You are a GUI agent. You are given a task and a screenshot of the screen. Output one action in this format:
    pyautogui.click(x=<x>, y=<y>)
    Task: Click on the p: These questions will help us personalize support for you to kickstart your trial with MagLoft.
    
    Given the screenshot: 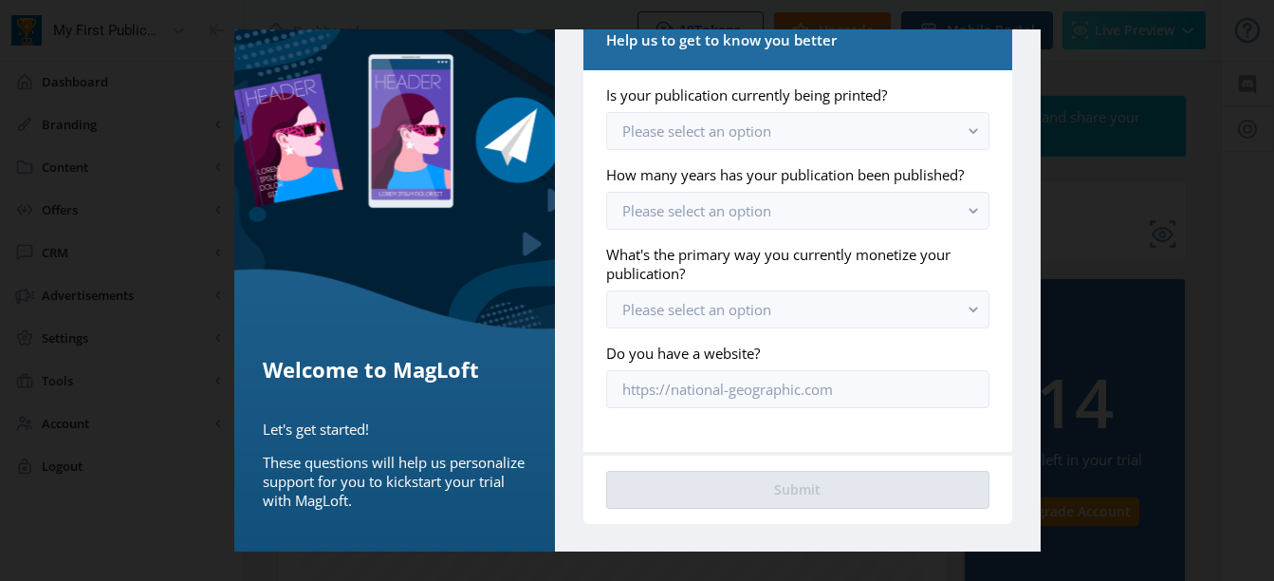 What is the action you would take?
    pyautogui.click(x=395, y=481)
    